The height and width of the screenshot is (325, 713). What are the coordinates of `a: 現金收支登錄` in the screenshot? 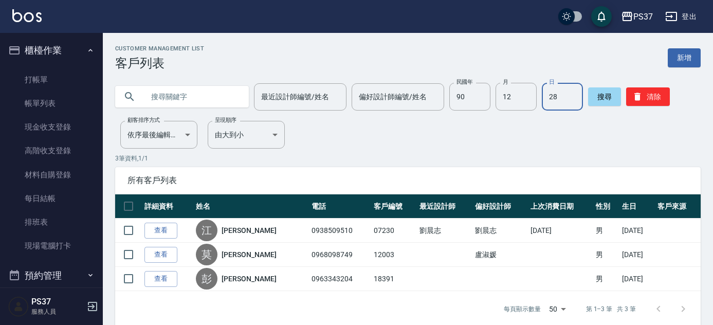 It's located at (51, 127).